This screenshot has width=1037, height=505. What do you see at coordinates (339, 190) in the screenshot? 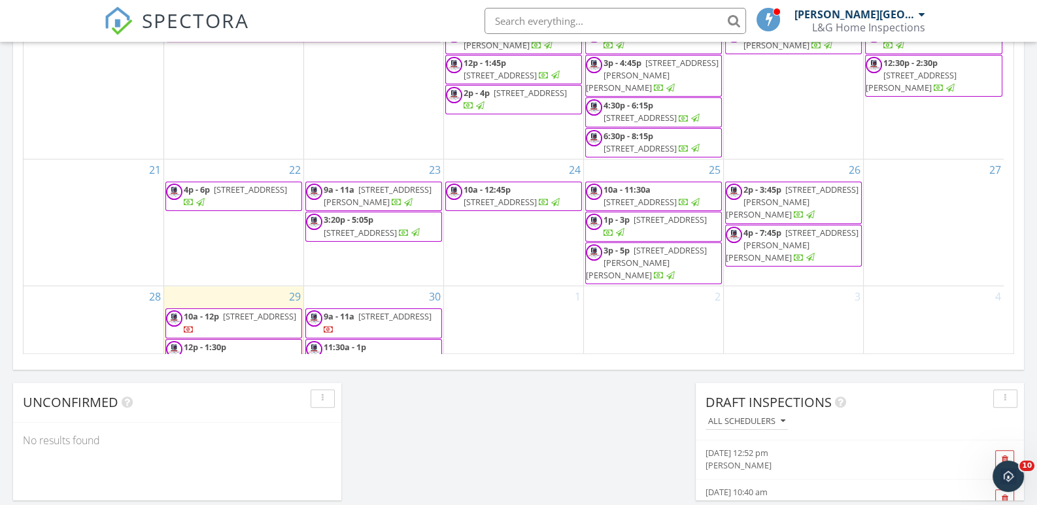
I see `span: 9a - 11a` at bounding box center [339, 190].